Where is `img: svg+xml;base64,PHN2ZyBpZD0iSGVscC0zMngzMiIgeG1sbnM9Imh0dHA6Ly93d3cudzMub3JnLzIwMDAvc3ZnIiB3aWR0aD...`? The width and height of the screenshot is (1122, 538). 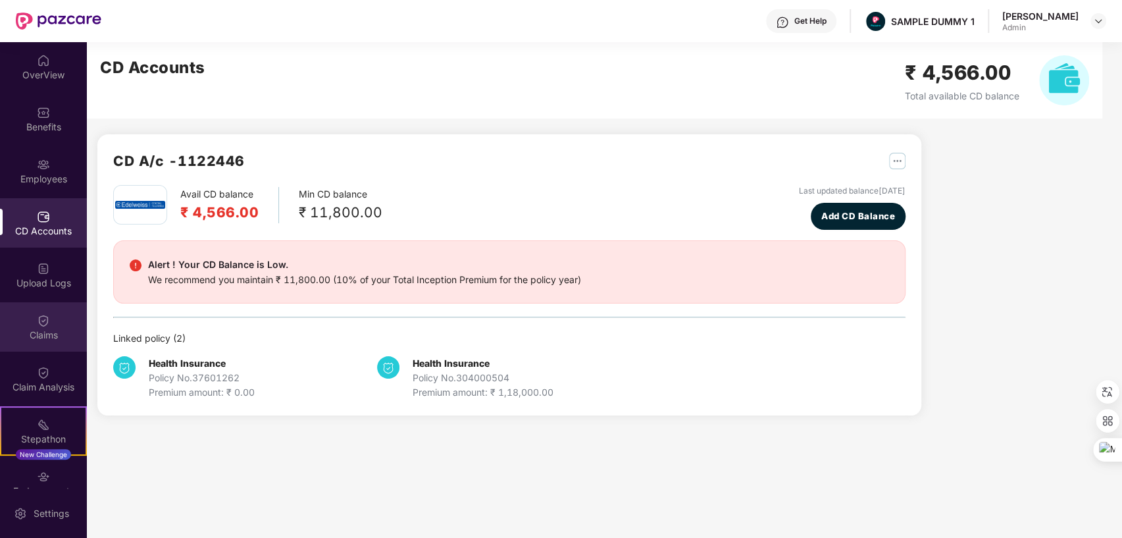
img: svg+xml;base64,PHN2ZyBpZD0iSGVscC0zMngzMiIgeG1sbnM9Imh0dHA6Ly93d3cudzMub3JnLzIwMDAvc3ZnIiB3aWR0aD... is located at coordinates (783, 22).